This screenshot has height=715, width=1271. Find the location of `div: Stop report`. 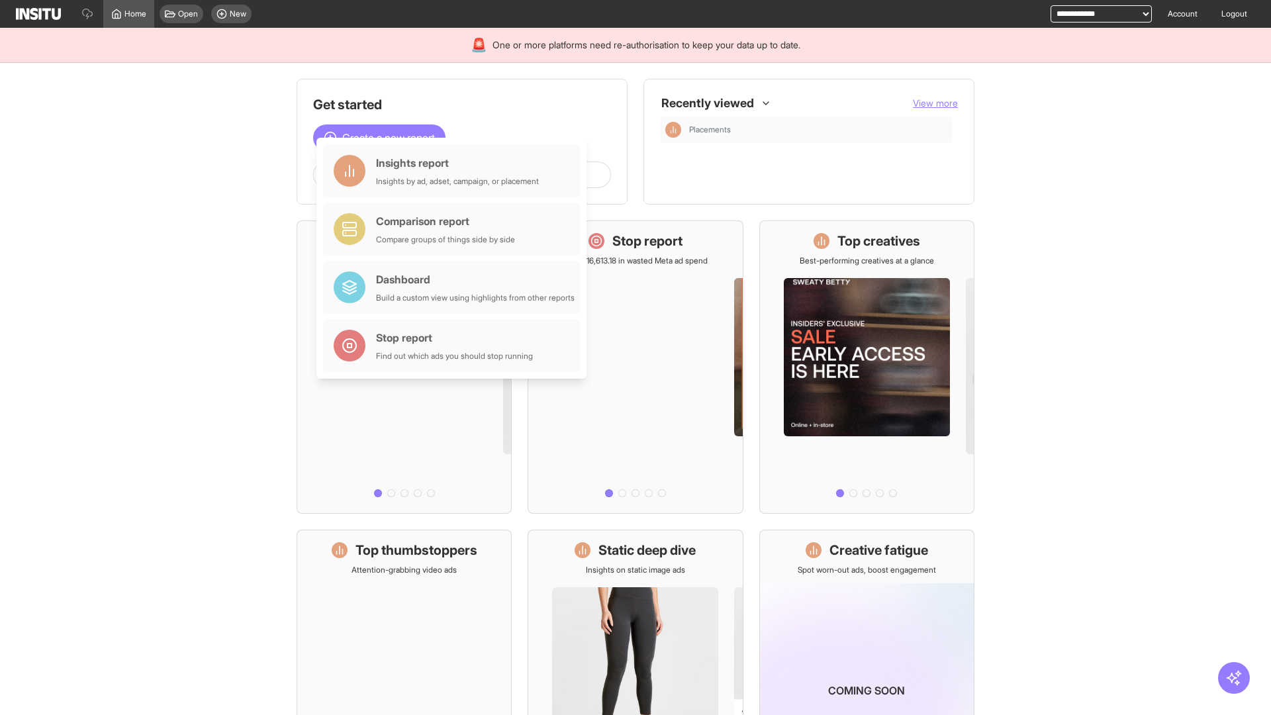

div: Stop report is located at coordinates (454, 338).